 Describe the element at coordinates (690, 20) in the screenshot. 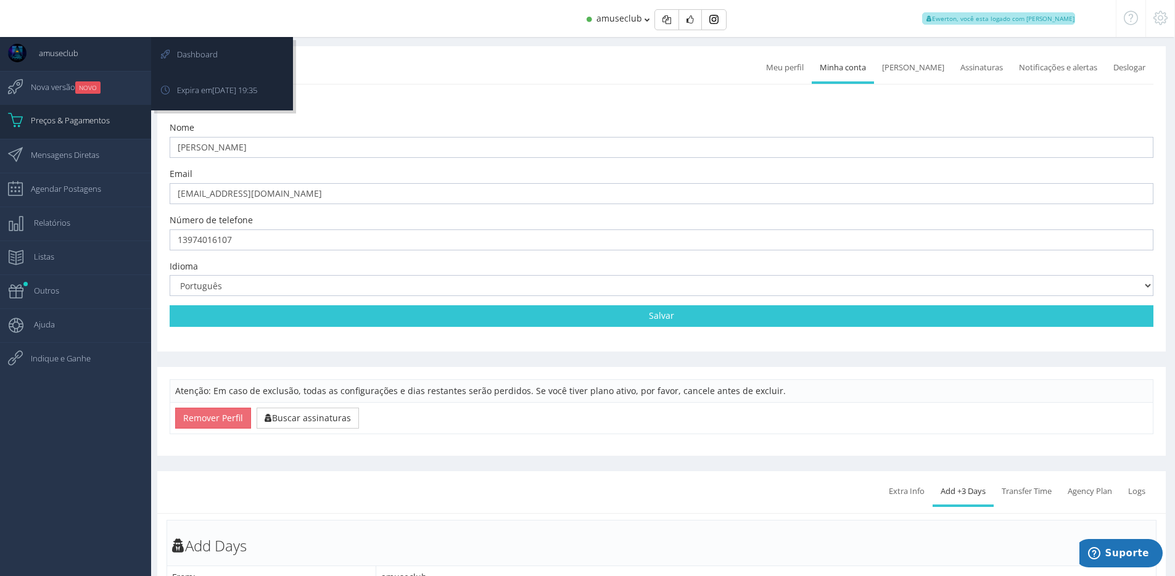

I see `div: Basic example` at that location.